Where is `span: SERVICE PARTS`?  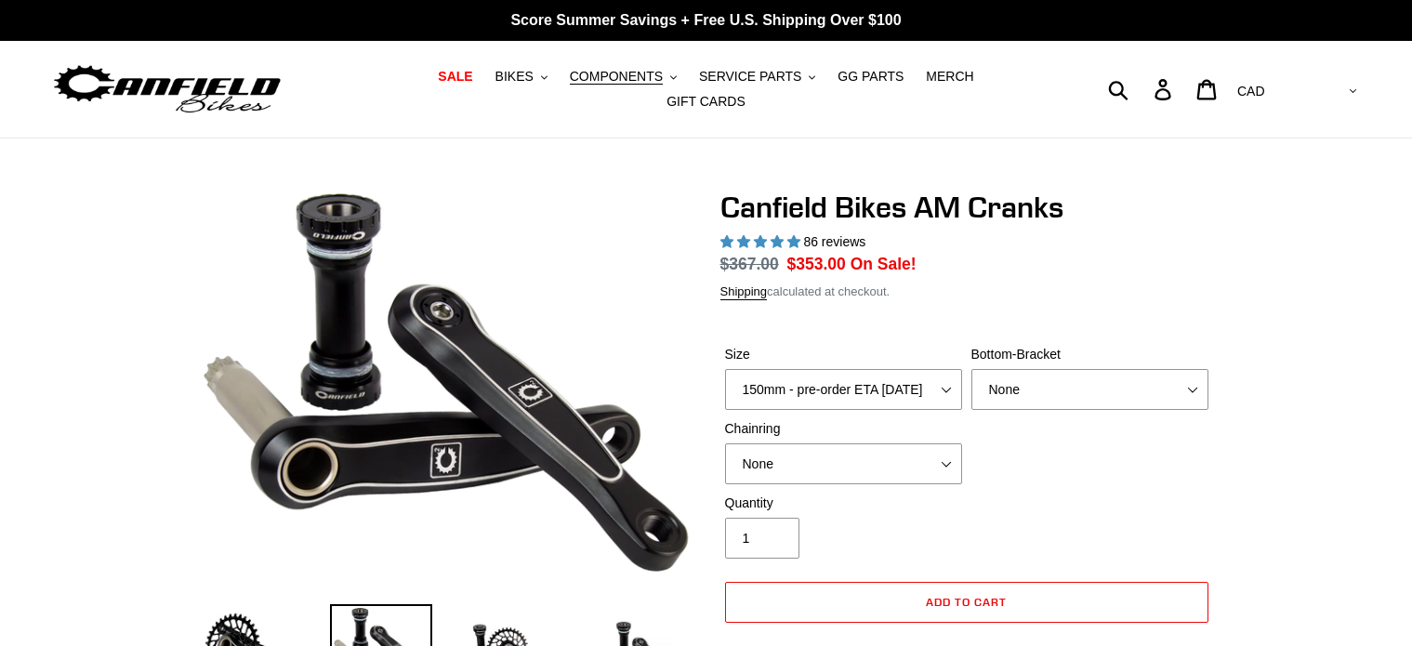 span: SERVICE PARTS is located at coordinates (750, 76).